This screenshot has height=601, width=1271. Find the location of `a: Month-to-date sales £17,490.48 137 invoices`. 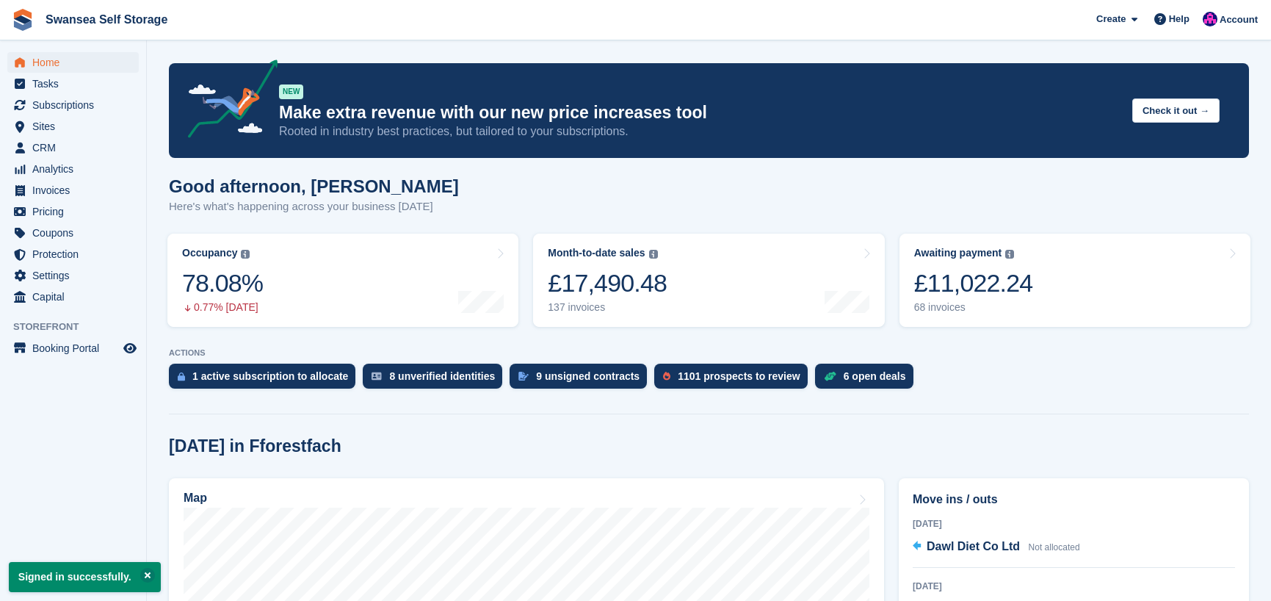

a: Month-to-date sales £17,490.48 137 invoices is located at coordinates (709, 280).